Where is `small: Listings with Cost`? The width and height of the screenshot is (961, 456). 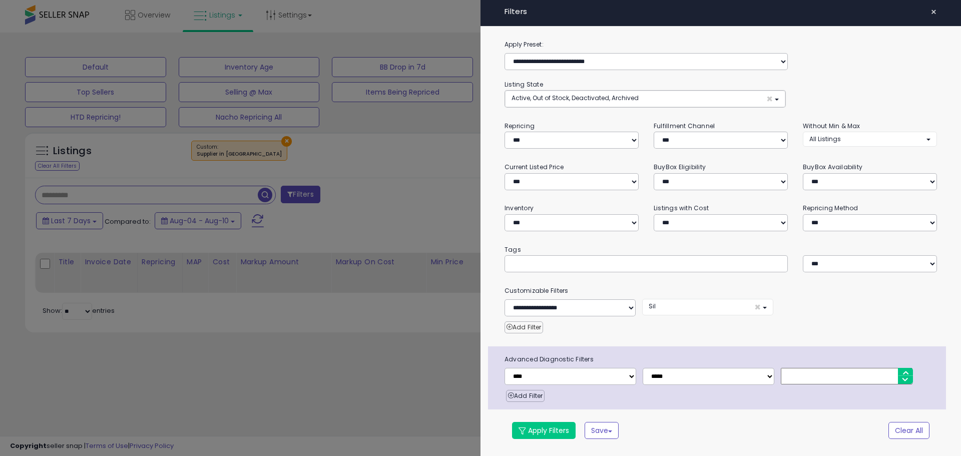 small: Listings with Cost is located at coordinates (681, 208).